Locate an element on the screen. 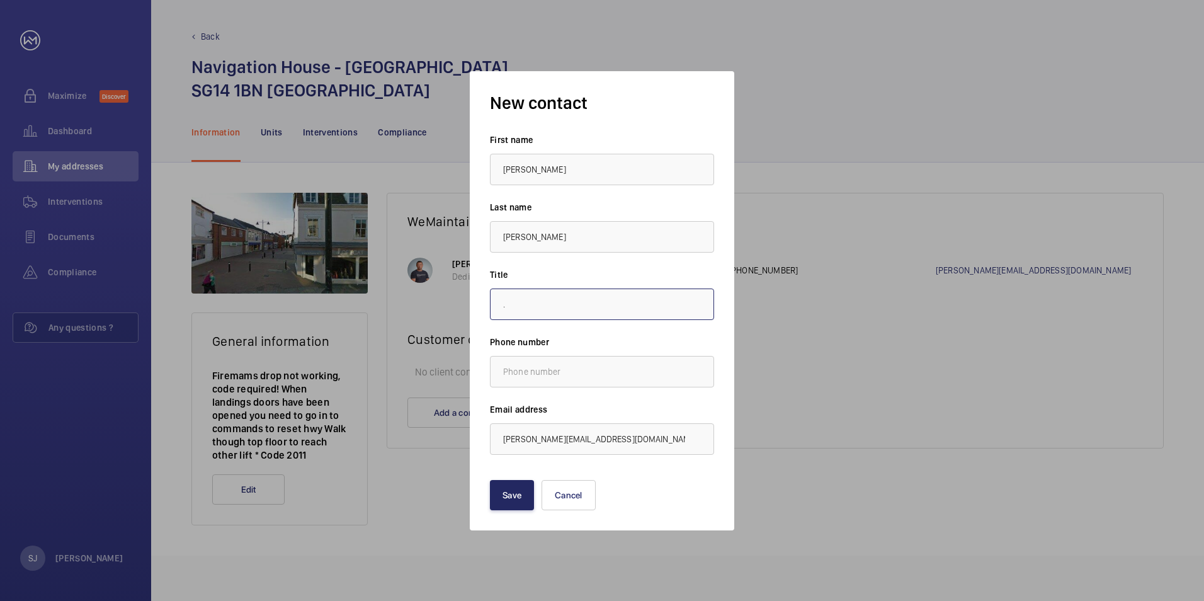 This screenshot has width=1204, height=601. input: Last name is located at coordinates (602, 237).